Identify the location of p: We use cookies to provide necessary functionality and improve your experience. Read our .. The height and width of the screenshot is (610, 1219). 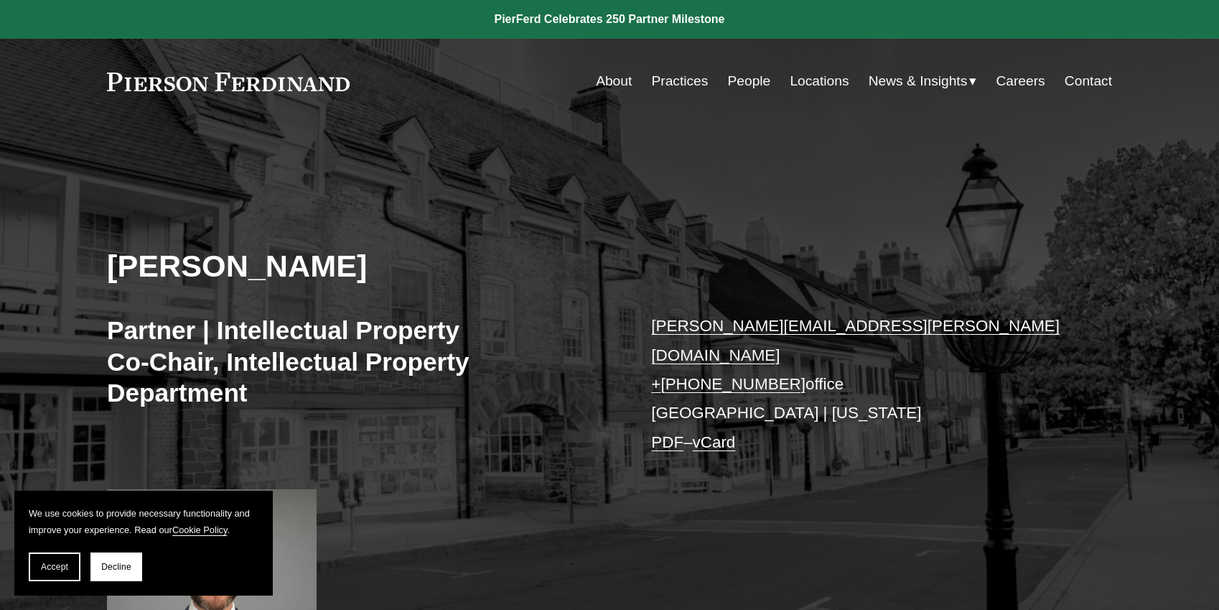
(144, 521).